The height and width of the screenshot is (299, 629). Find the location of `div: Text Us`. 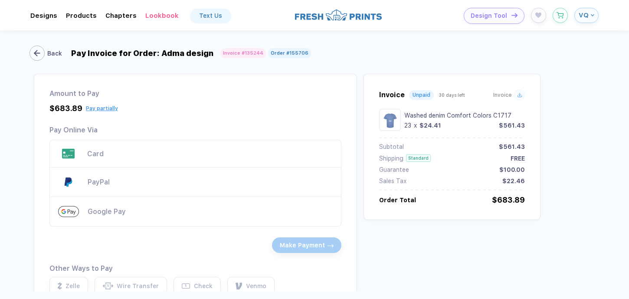

div: Text Us is located at coordinates (210, 16).